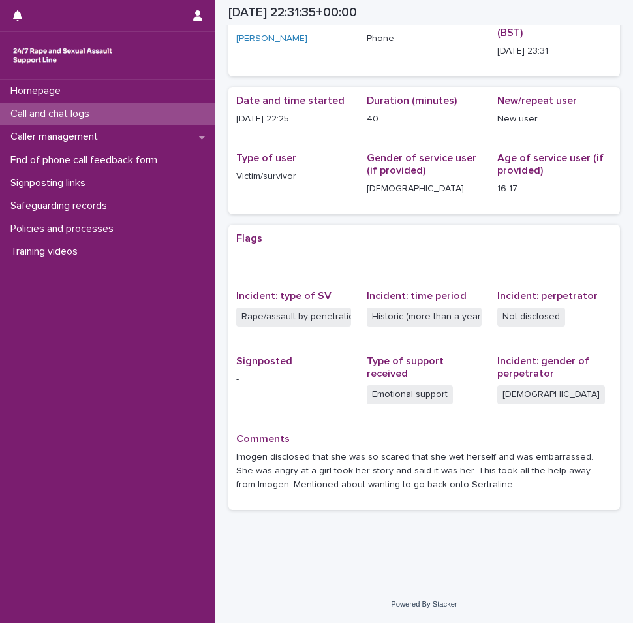 This screenshot has width=633, height=623. What do you see at coordinates (424, 39) in the screenshot?
I see `p: Phone` at bounding box center [424, 39].